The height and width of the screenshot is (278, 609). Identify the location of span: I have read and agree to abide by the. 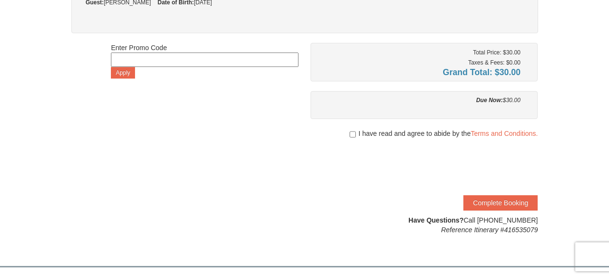
(448, 133).